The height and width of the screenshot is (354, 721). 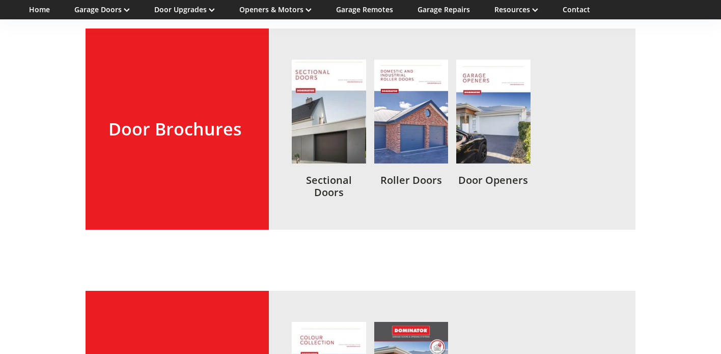 What do you see at coordinates (39, 9) in the screenshot?
I see `a: Home` at bounding box center [39, 9].